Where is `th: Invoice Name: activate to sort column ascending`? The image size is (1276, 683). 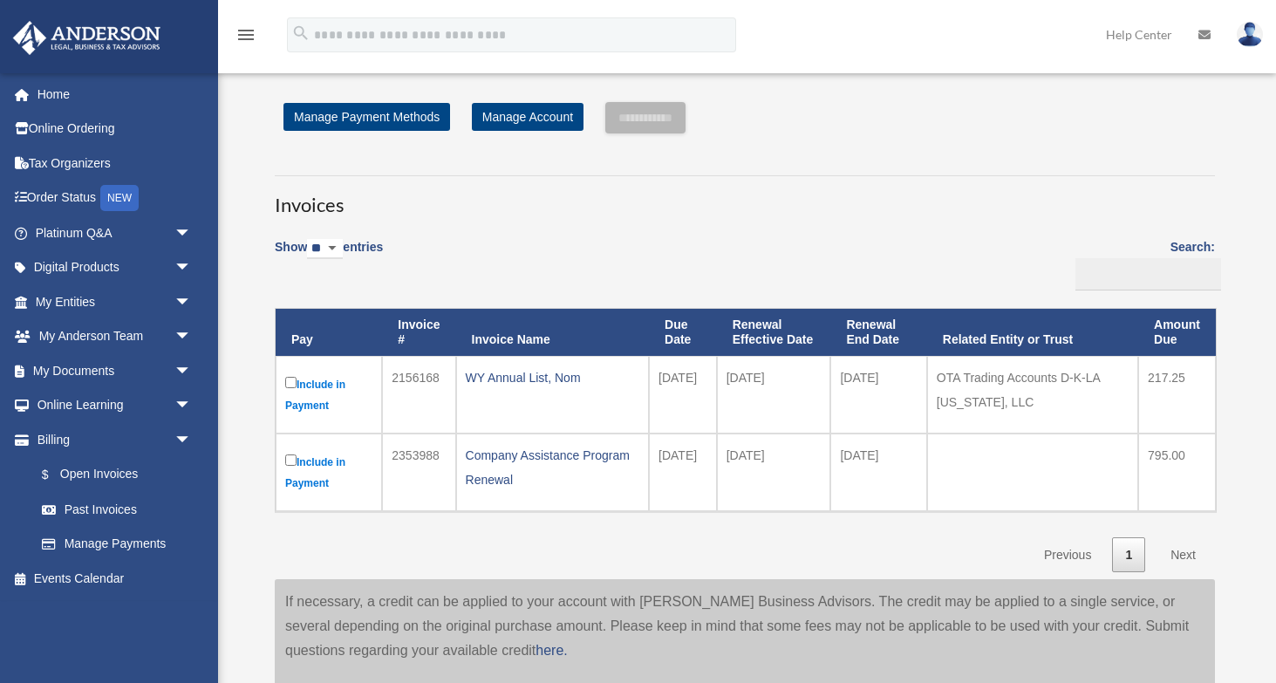
th: Invoice Name: activate to sort column ascending is located at coordinates (553, 332).